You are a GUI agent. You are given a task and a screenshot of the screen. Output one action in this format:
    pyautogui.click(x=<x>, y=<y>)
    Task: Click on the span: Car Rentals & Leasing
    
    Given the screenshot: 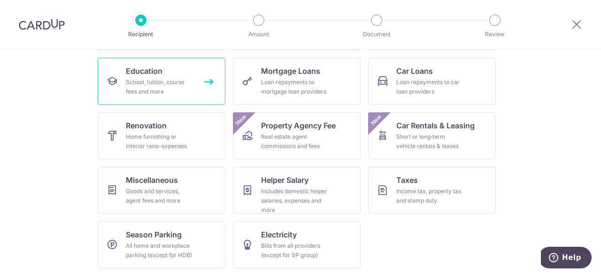 What is the action you would take?
    pyautogui.click(x=435, y=125)
    